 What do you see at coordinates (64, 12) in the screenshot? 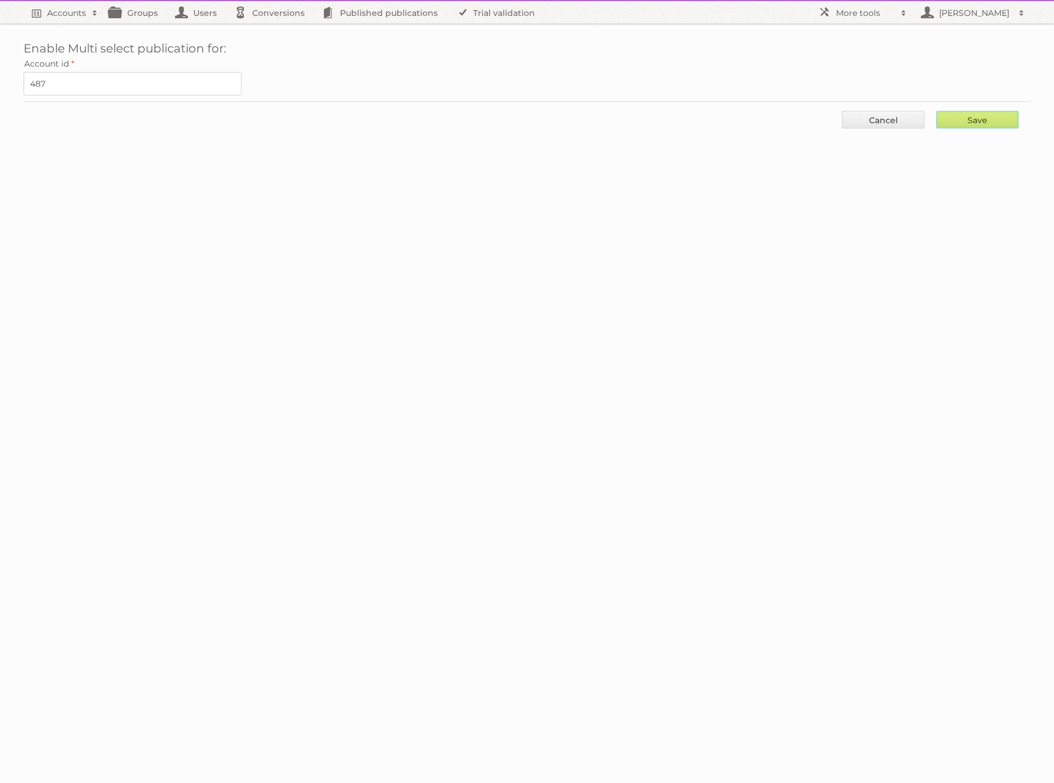
I see `a: Accounts` at bounding box center [64, 12].